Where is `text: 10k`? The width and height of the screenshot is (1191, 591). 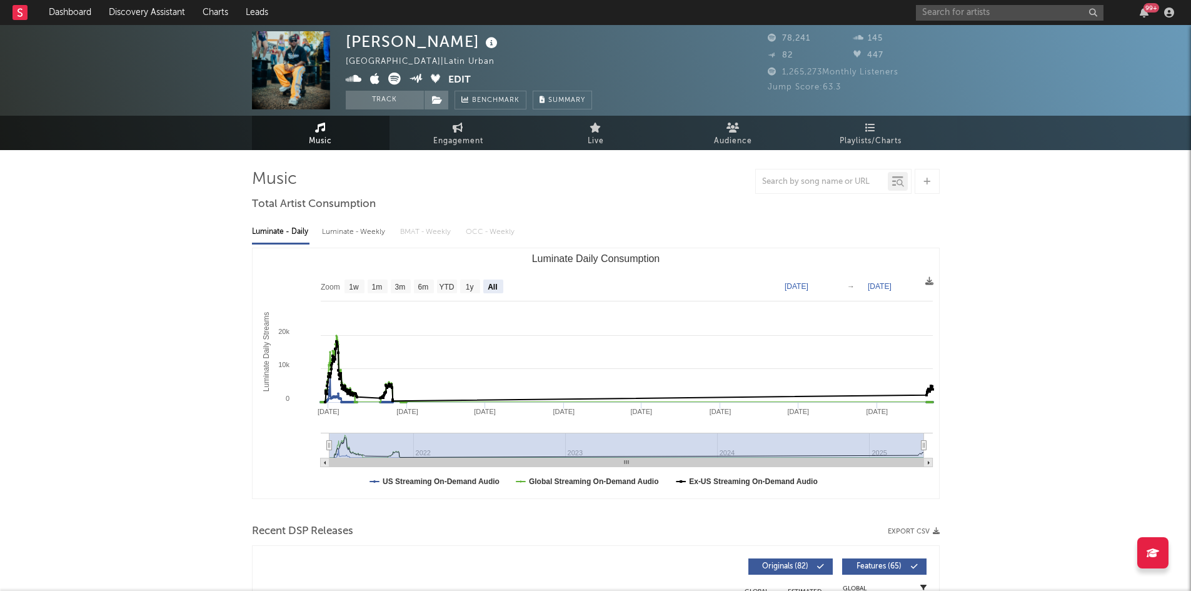
text: 10k is located at coordinates (284, 365).